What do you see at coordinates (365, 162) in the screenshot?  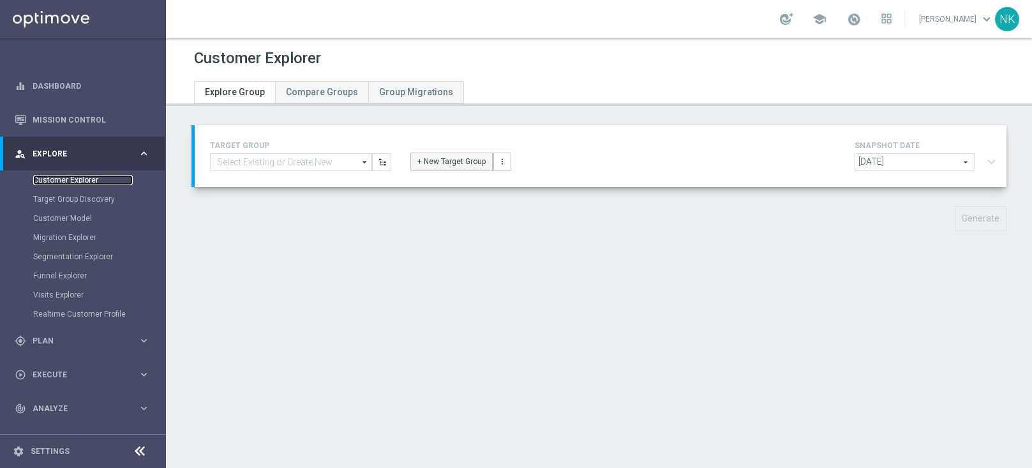 I see `i: arrow_drop_down` at bounding box center [365, 162].